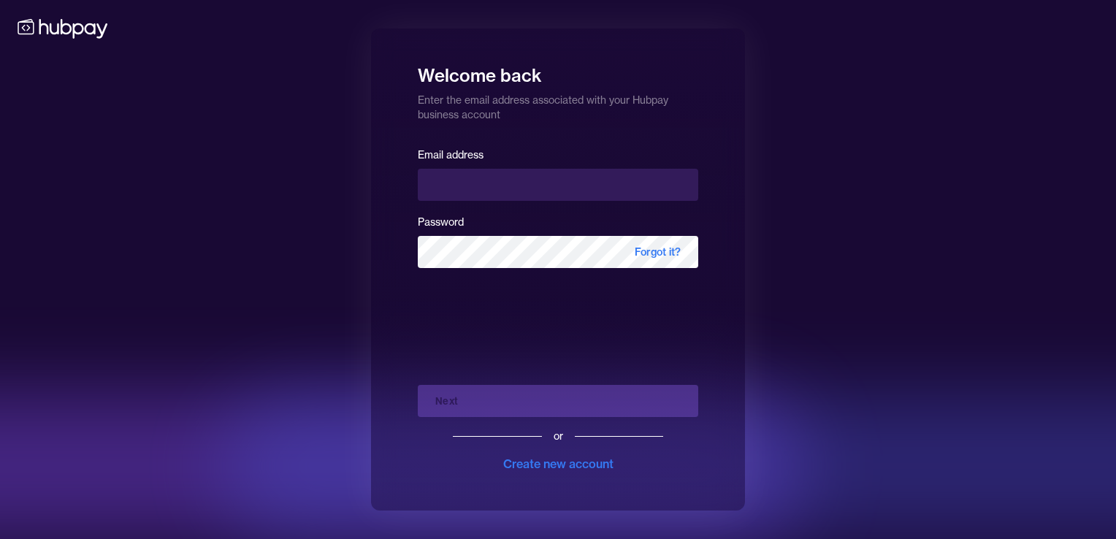 This screenshot has width=1116, height=539. Describe the element at coordinates (657, 252) in the screenshot. I see `span: Forgot it?` at that location.